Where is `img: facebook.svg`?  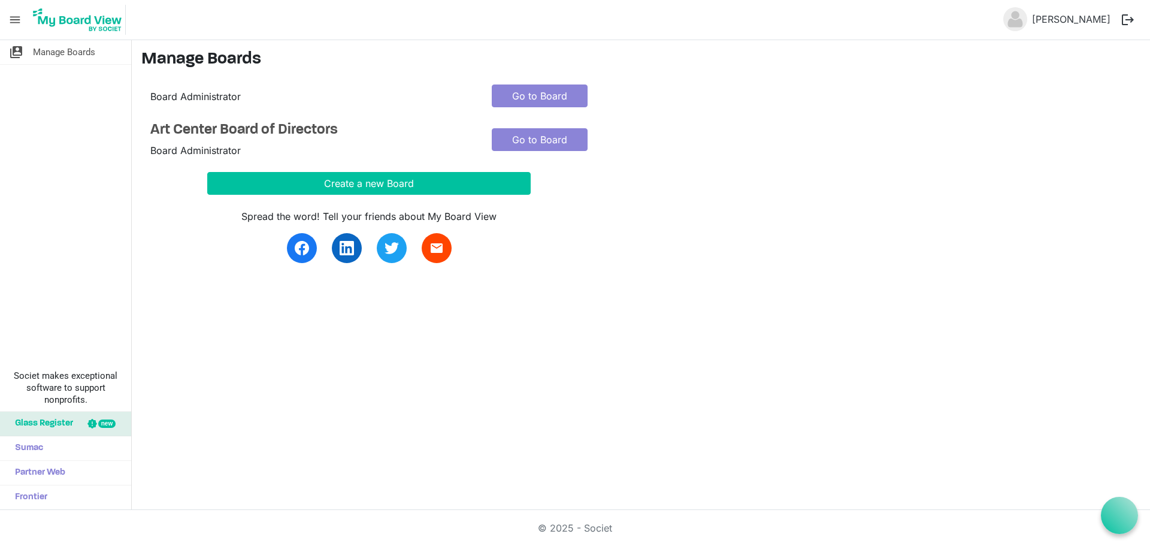
img: facebook.svg is located at coordinates (302, 248).